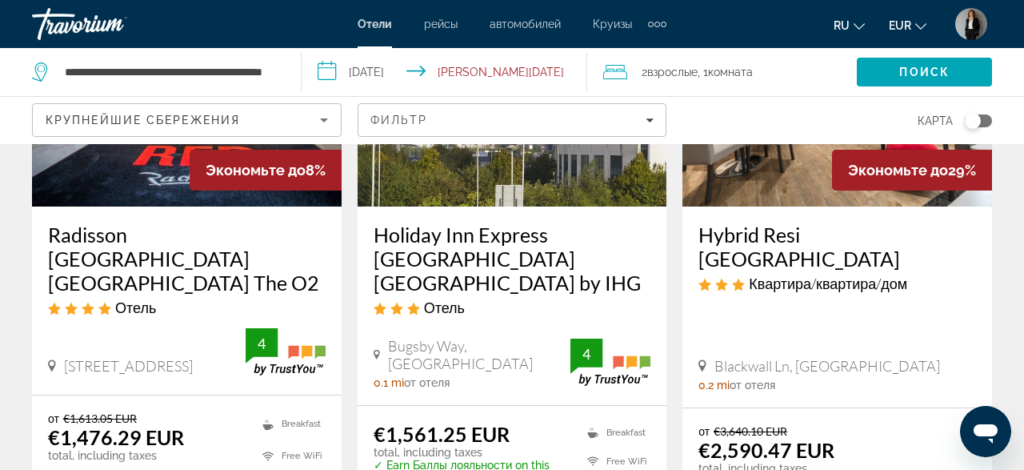  I want to click on span: 2, so click(669, 72).